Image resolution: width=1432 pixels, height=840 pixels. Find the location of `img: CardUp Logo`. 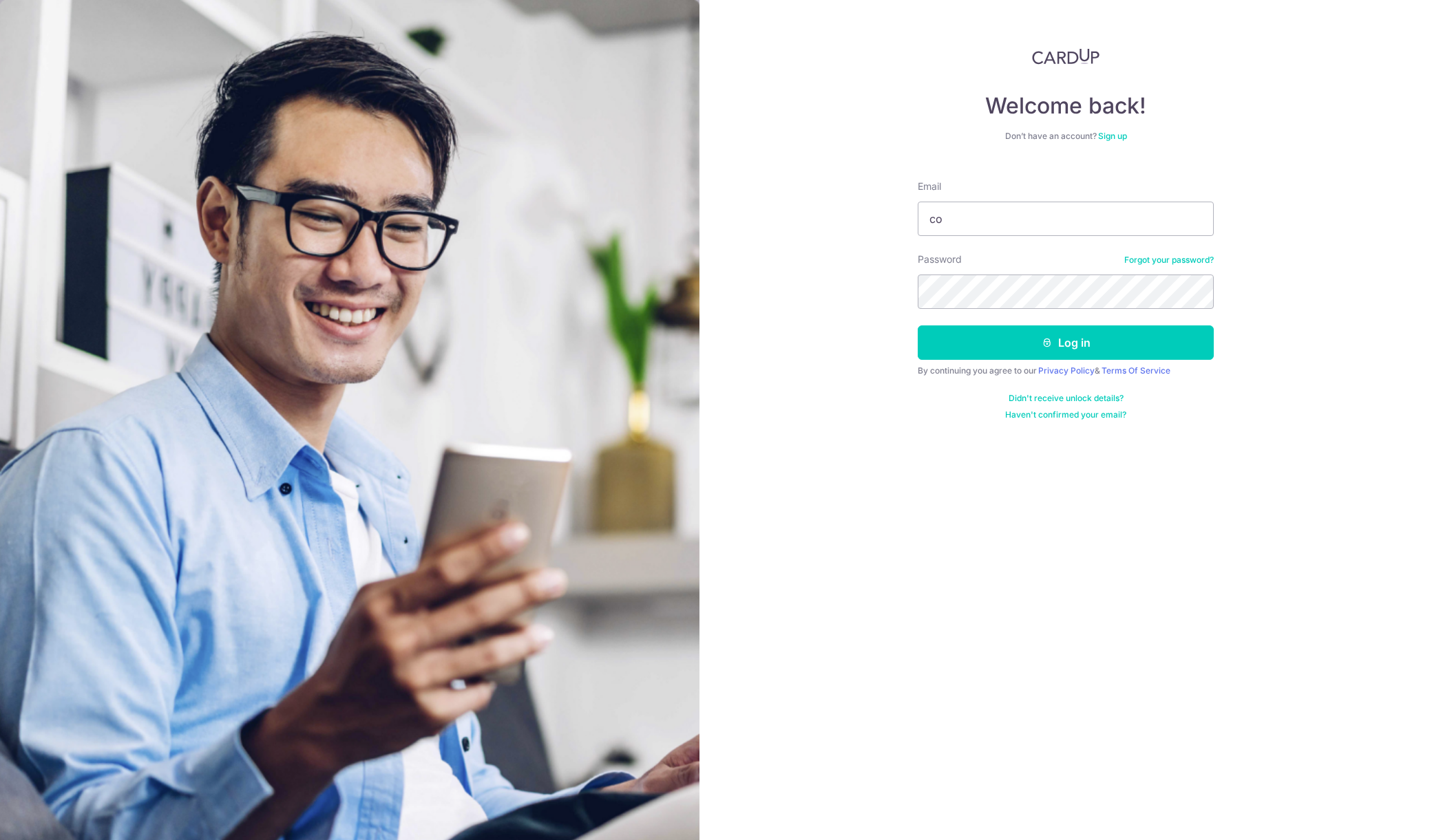

img: CardUp Logo is located at coordinates (1065, 56).